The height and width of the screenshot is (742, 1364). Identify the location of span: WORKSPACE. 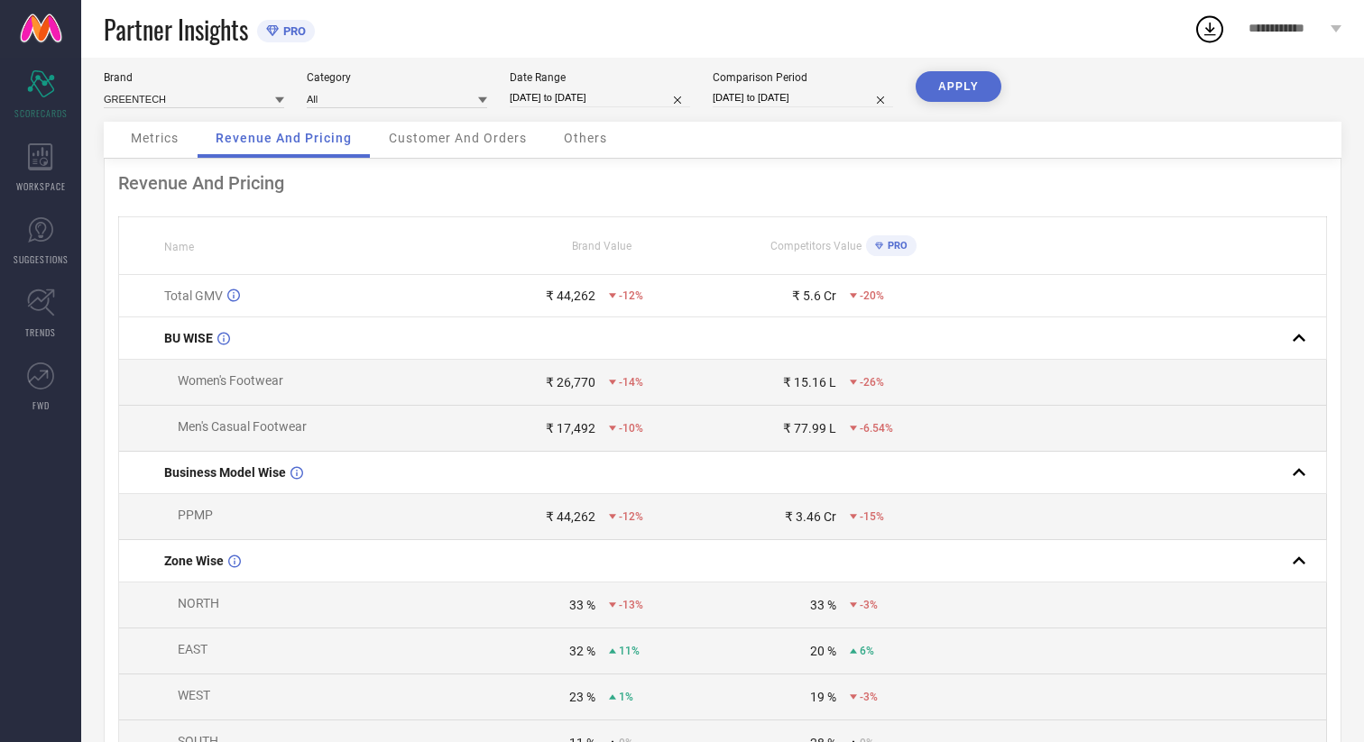
(41, 186).